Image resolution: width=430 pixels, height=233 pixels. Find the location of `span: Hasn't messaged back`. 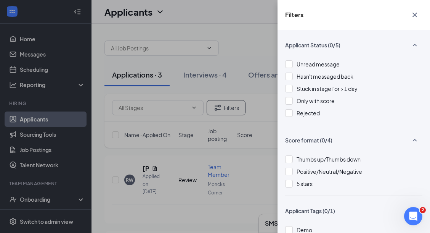

span: Hasn't messaged back is located at coordinates (325, 76).